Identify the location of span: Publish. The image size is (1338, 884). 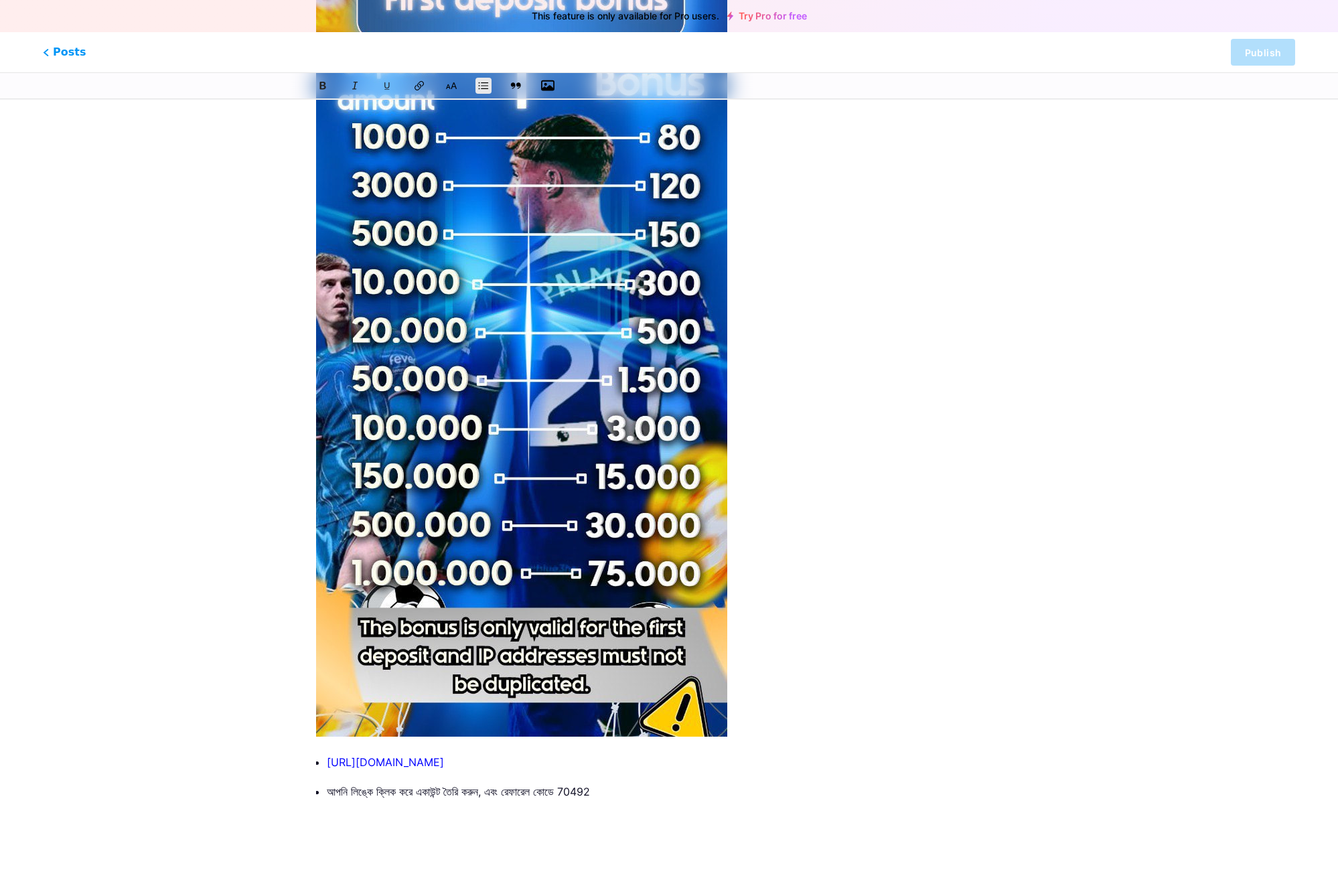
(1263, 52).